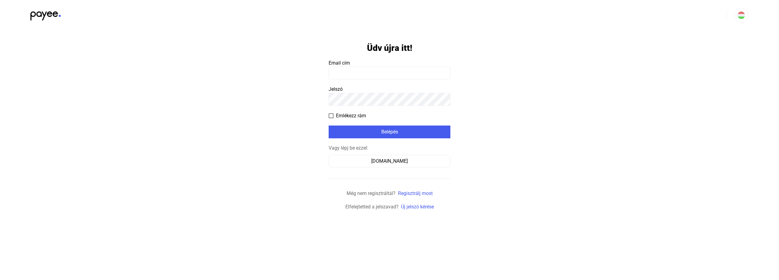  Describe the element at coordinates (416, 193) in the screenshot. I see `a: Regisztrálj most` at that location.